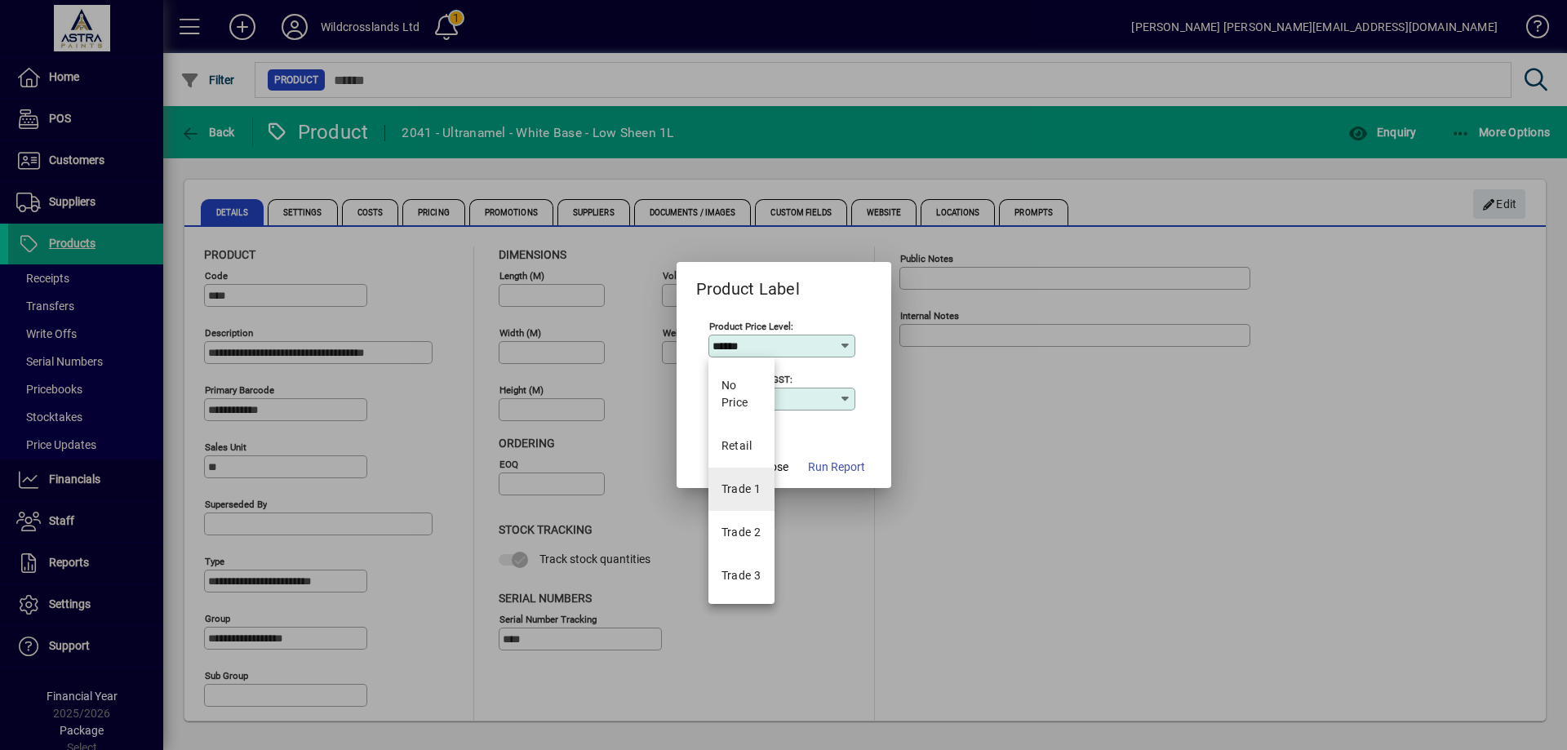 The image size is (1567, 750). Describe the element at coordinates (741, 394) in the screenshot. I see `span: No Price` at that location.